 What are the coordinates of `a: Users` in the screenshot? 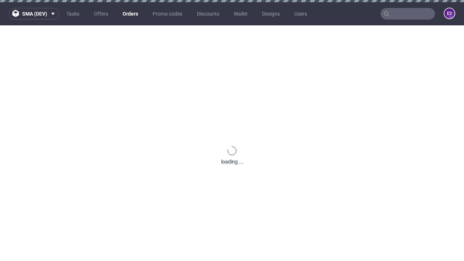 It's located at (300, 14).